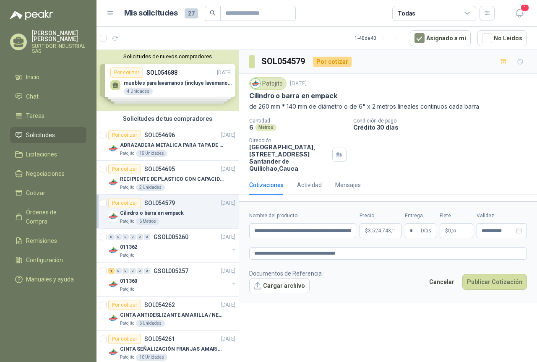 Image resolution: width=537 pixels, height=362 pixels. Describe the element at coordinates (171, 237) in the screenshot. I see `p: GSOL005260` at that location.